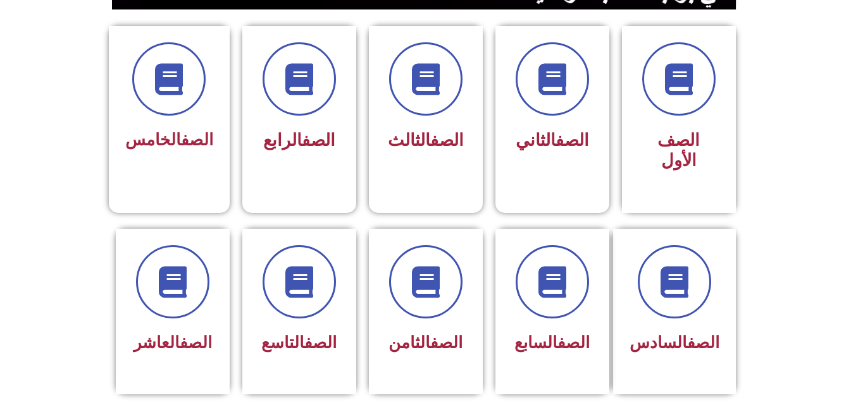 The height and width of the screenshot is (405, 851). What do you see at coordinates (173, 343) in the screenshot?
I see `span: العاشر` at bounding box center [173, 343].